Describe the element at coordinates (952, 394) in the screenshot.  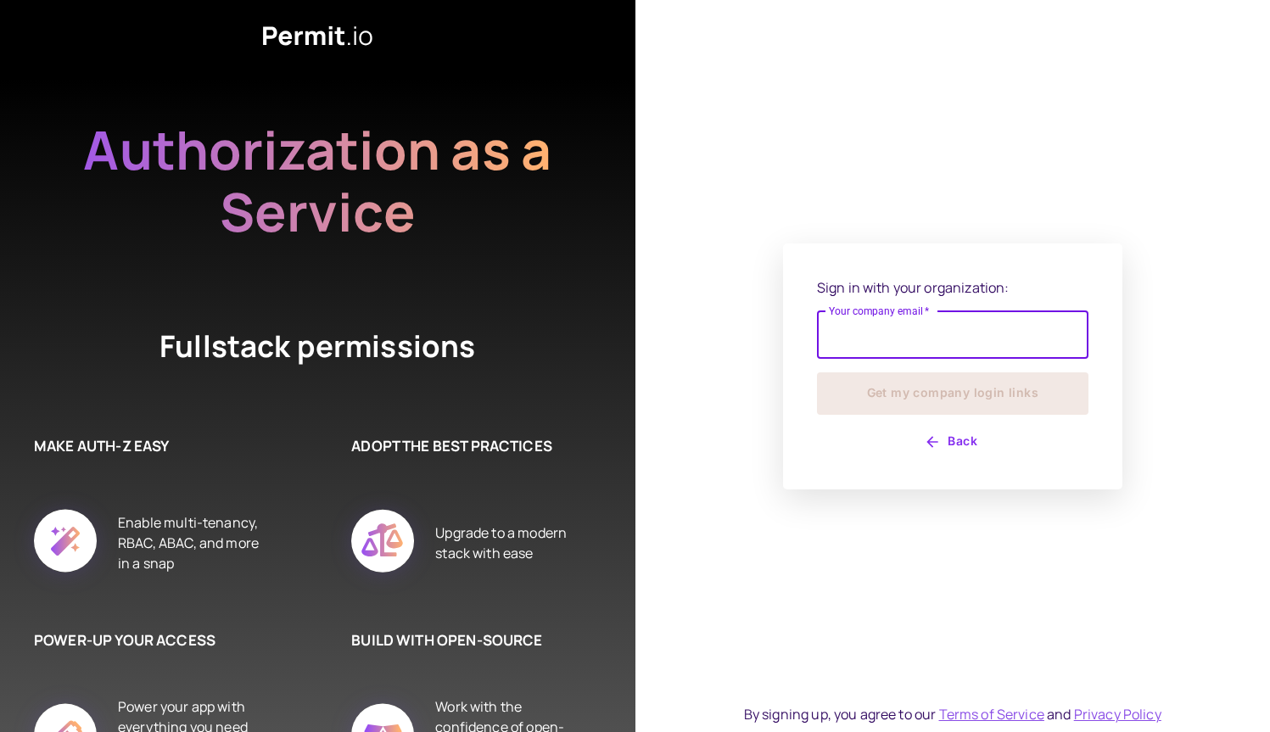
I see `button: Get my company login links` at that location.